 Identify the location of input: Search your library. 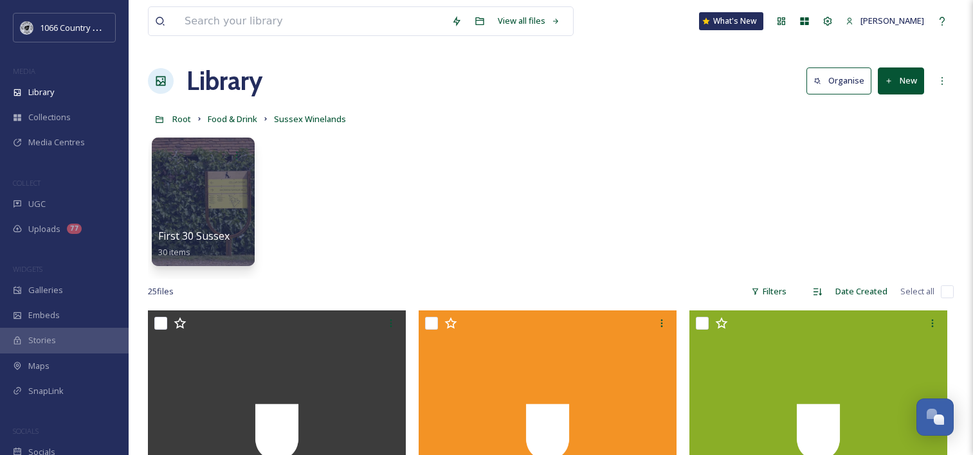
(311, 21).